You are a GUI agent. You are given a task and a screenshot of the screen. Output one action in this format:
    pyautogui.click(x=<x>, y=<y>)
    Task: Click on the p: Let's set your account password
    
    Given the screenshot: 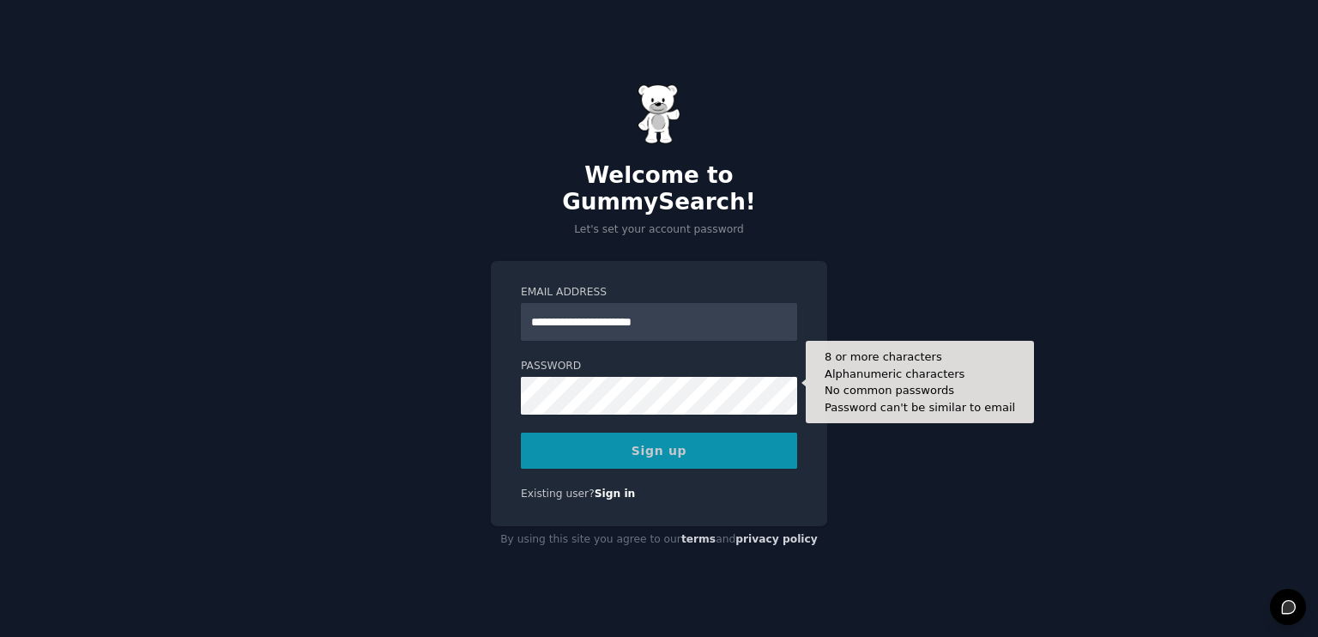 What is the action you would take?
    pyautogui.click(x=659, y=230)
    